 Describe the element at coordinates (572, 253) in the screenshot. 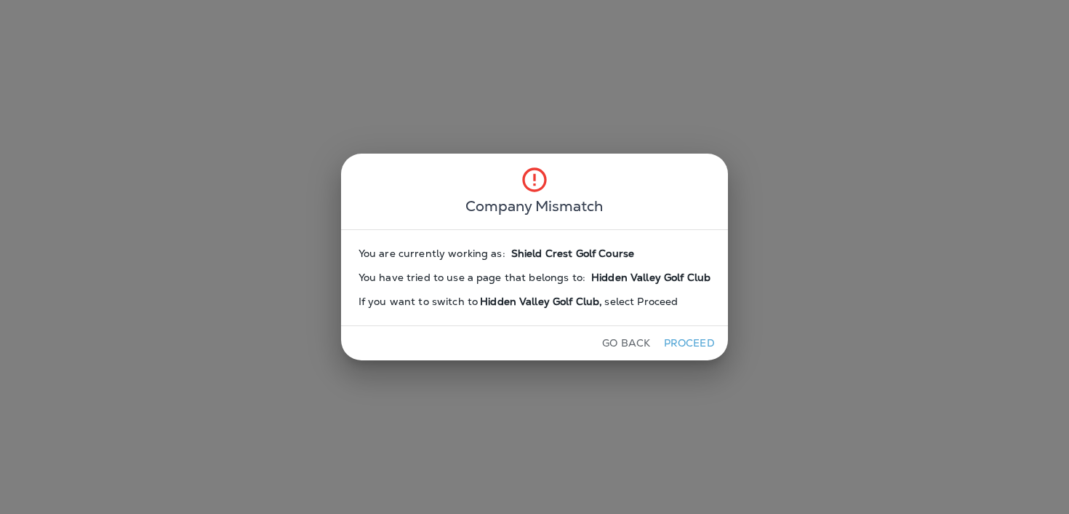

I see `span: Shield Crest Golf Course` at that location.